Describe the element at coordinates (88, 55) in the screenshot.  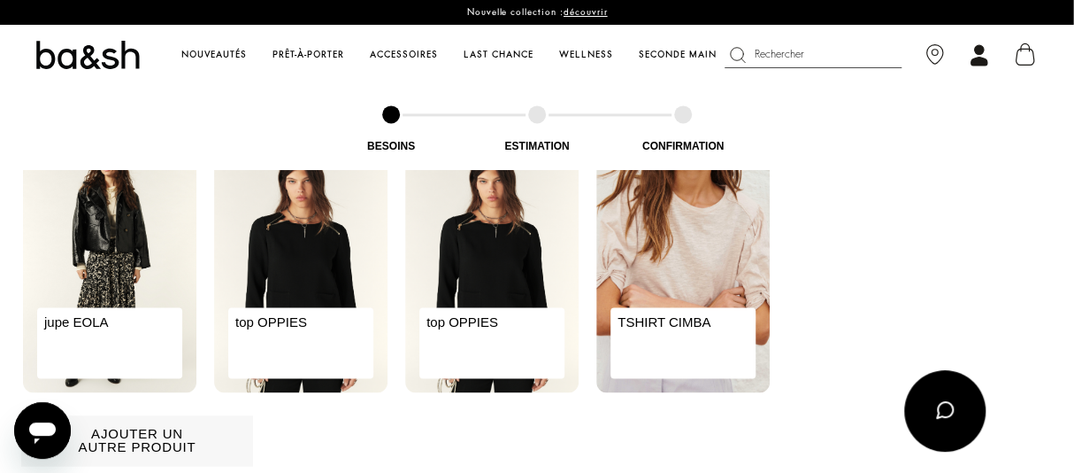
I see `img: ba&sh` at that location.